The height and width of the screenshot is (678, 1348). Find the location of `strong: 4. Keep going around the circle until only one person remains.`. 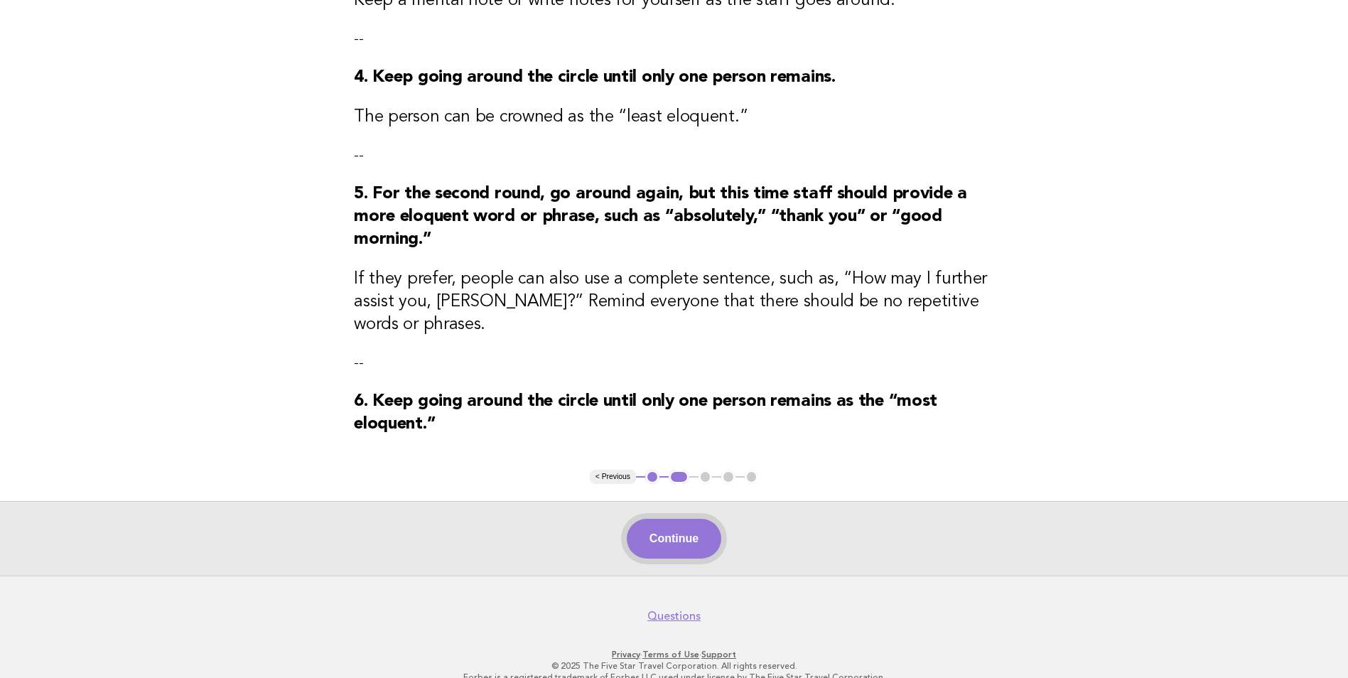

strong: 4. Keep going around the circle until only one person remains. is located at coordinates (594, 77).